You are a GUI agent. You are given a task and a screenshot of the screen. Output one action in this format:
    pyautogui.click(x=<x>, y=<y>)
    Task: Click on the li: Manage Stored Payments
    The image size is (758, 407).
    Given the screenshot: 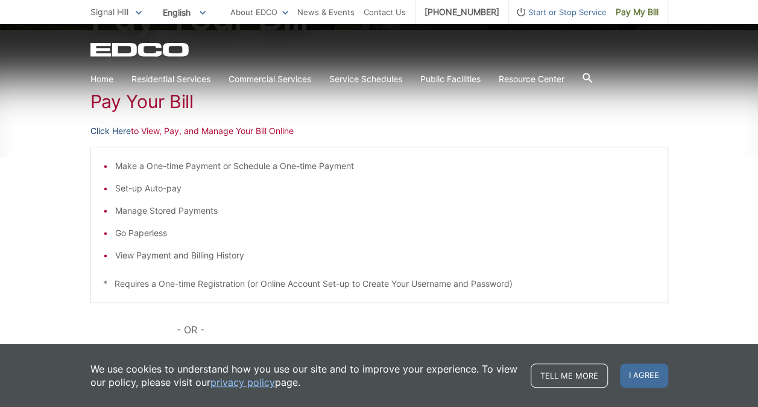 What is the action you would take?
    pyautogui.click(x=385, y=210)
    